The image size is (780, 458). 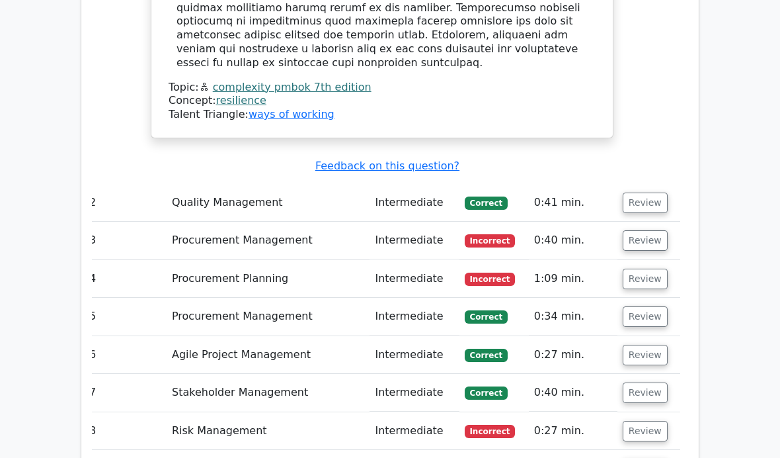 I want to click on td: 7, so click(x=125, y=392).